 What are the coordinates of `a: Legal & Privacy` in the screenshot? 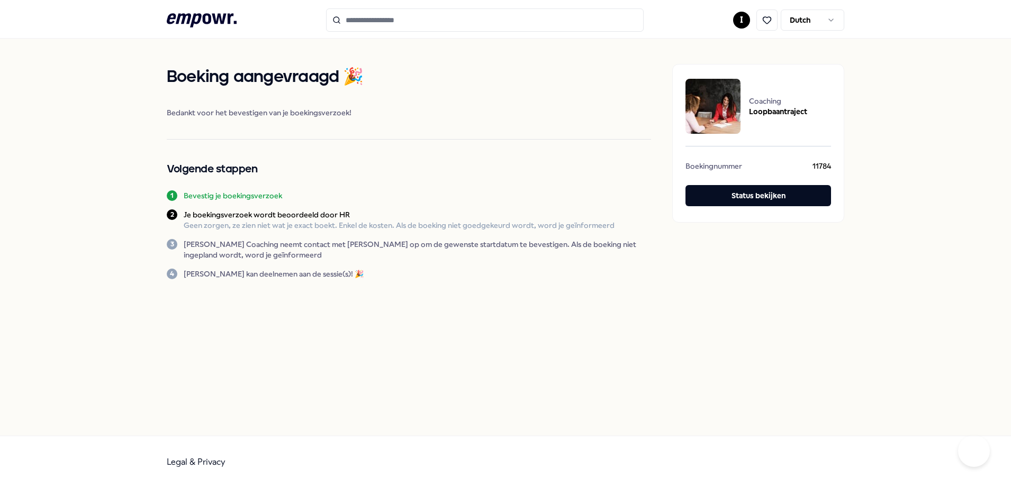 It's located at (196, 462).